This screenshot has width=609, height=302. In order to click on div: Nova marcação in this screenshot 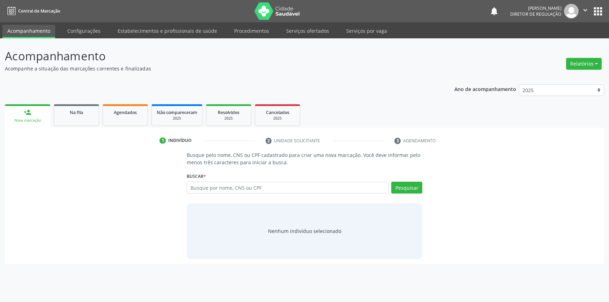, I will do `click(28, 120)`.